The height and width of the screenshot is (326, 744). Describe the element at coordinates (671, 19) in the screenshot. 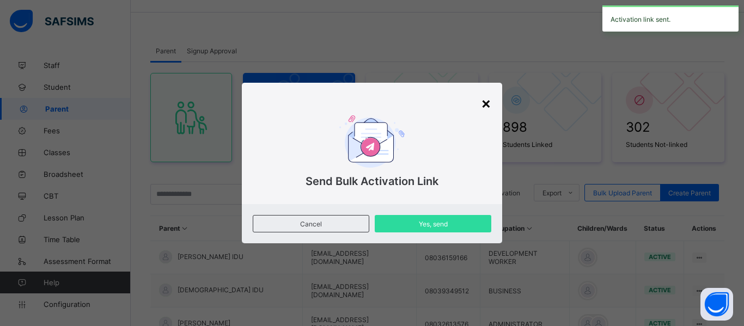

I see `div: Activation link sent.` at that location.